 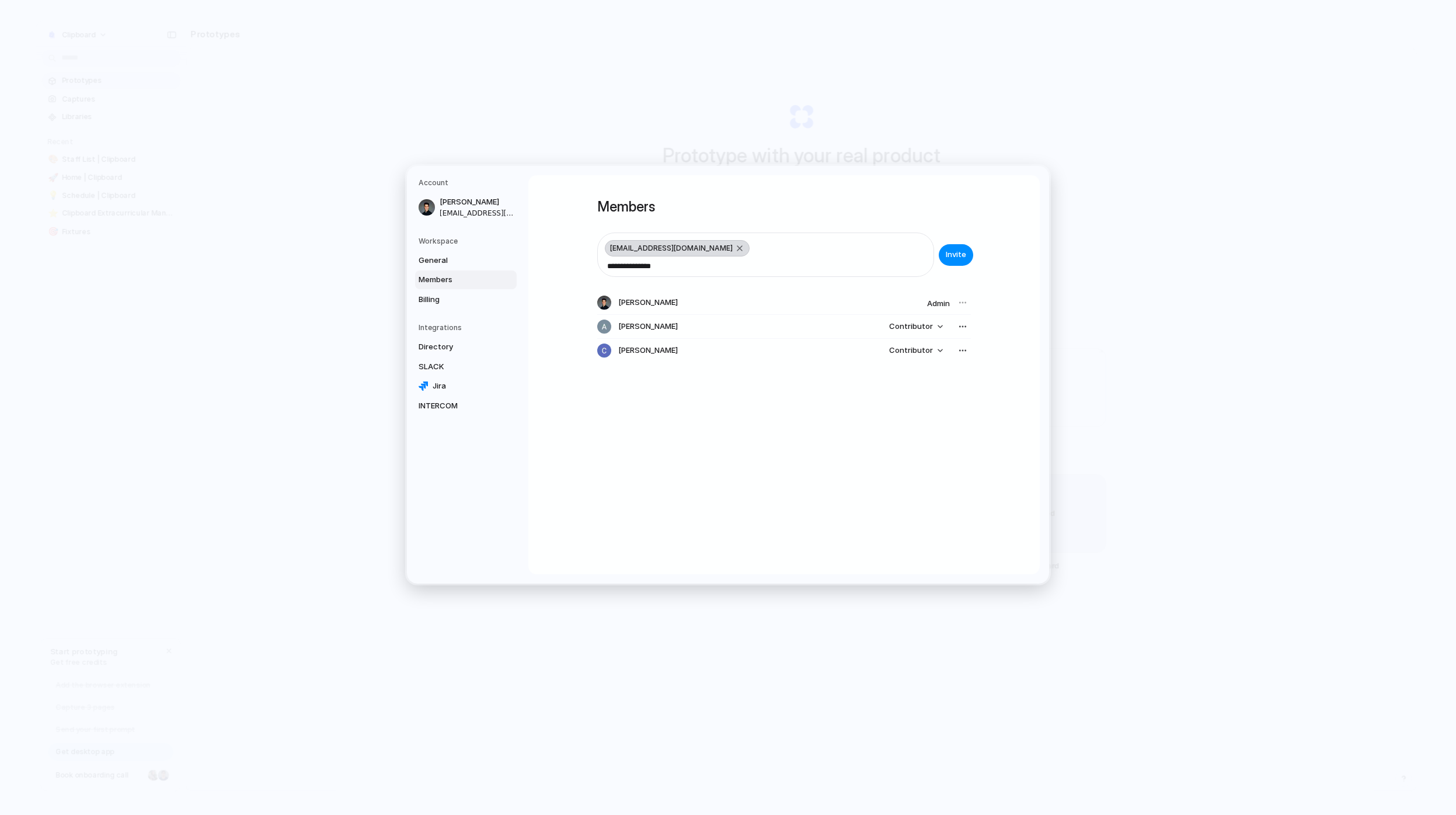 What do you see at coordinates (466, 347) in the screenshot?
I see `a: Directory` at bounding box center [466, 347].